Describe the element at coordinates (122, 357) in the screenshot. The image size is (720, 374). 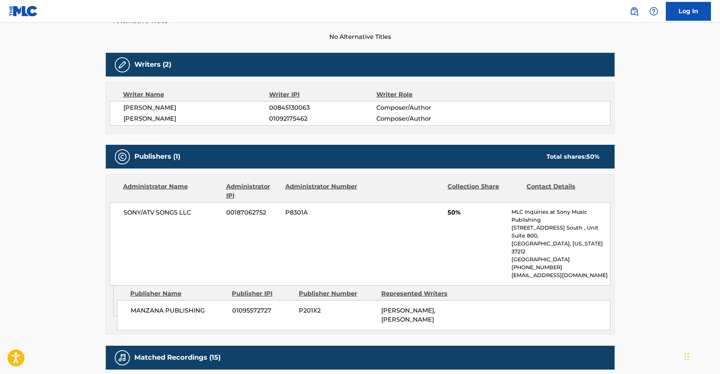
I see `img: Matched Recordings` at that location.